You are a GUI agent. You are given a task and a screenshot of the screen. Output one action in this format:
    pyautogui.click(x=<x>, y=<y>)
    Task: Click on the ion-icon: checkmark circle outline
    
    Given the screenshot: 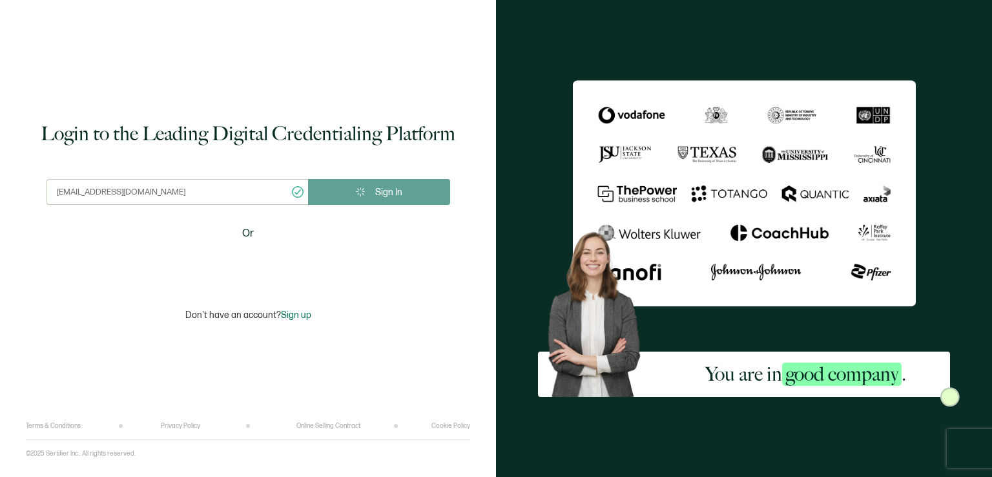 What is the action you would take?
    pyautogui.click(x=298, y=192)
    